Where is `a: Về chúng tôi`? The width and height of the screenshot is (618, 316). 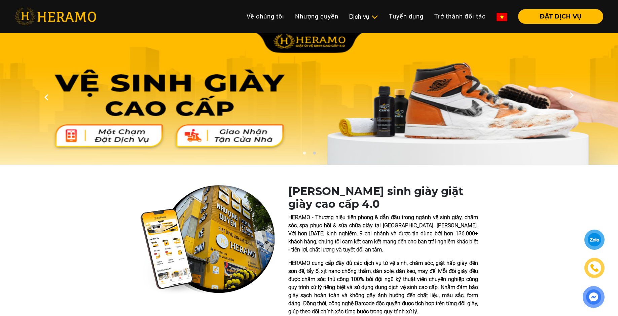
a: Về chúng tôi is located at coordinates (265, 16).